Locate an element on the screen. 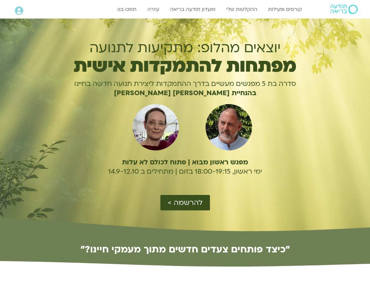 This screenshot has width=370, height=283. h1: יוצאים מהלופ: מתקיעות לתנועה is located at coordinates (185, 48).